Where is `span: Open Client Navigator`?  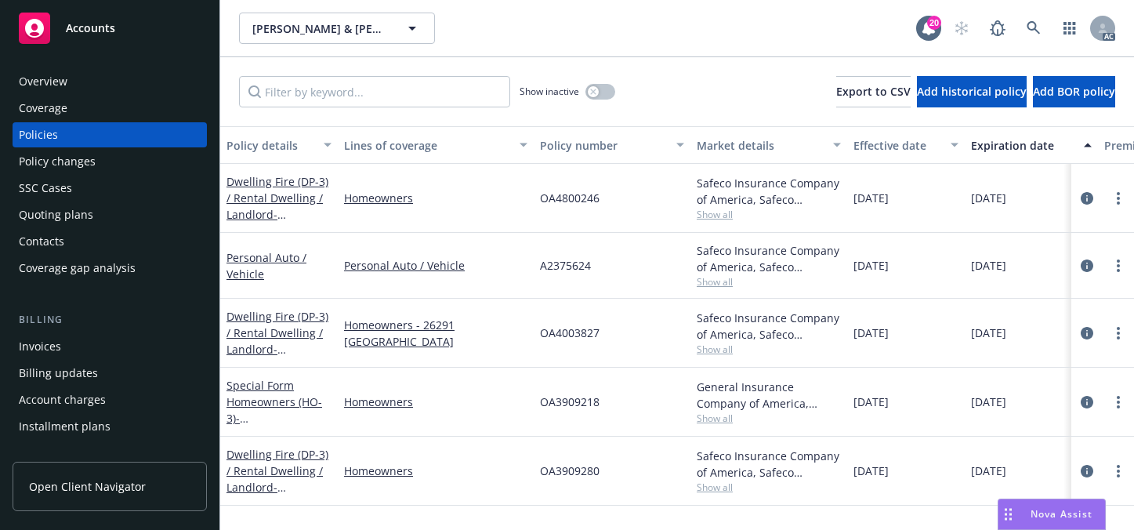
span: Open Client Navigator is located at coordinates (87, 486).